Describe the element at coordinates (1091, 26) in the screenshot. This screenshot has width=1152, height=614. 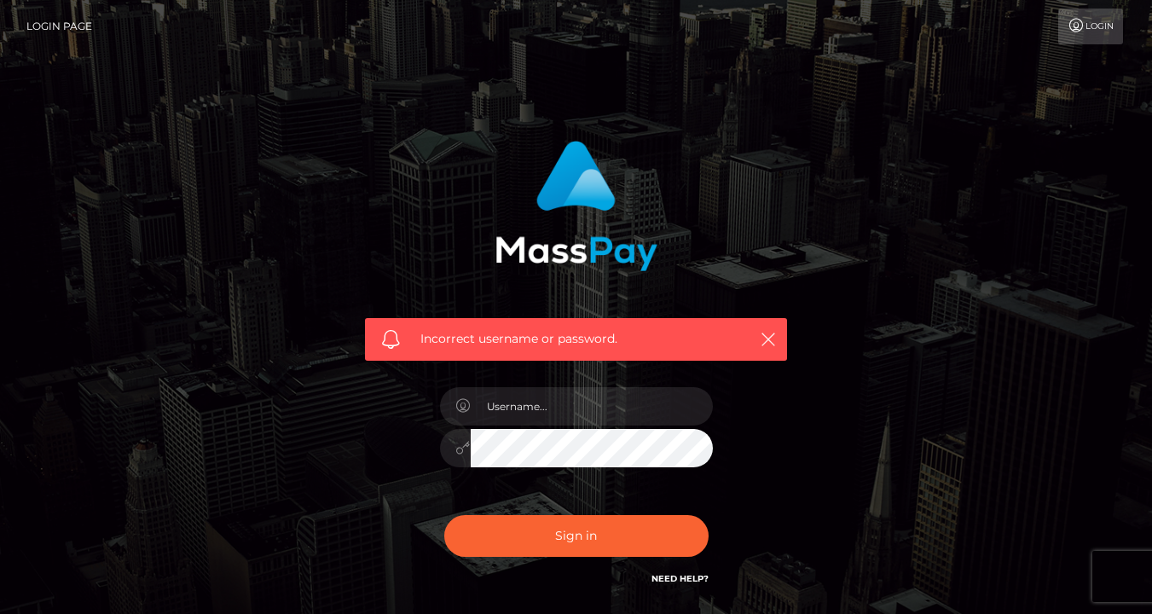
I see `a: Login` at that location.